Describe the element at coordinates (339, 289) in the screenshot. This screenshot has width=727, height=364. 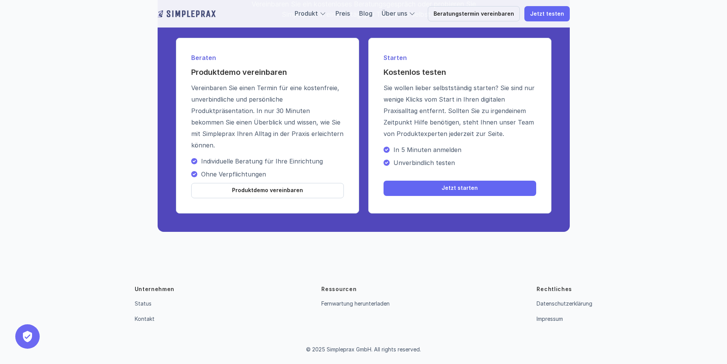
I see `p: Ressourcen` at that location.